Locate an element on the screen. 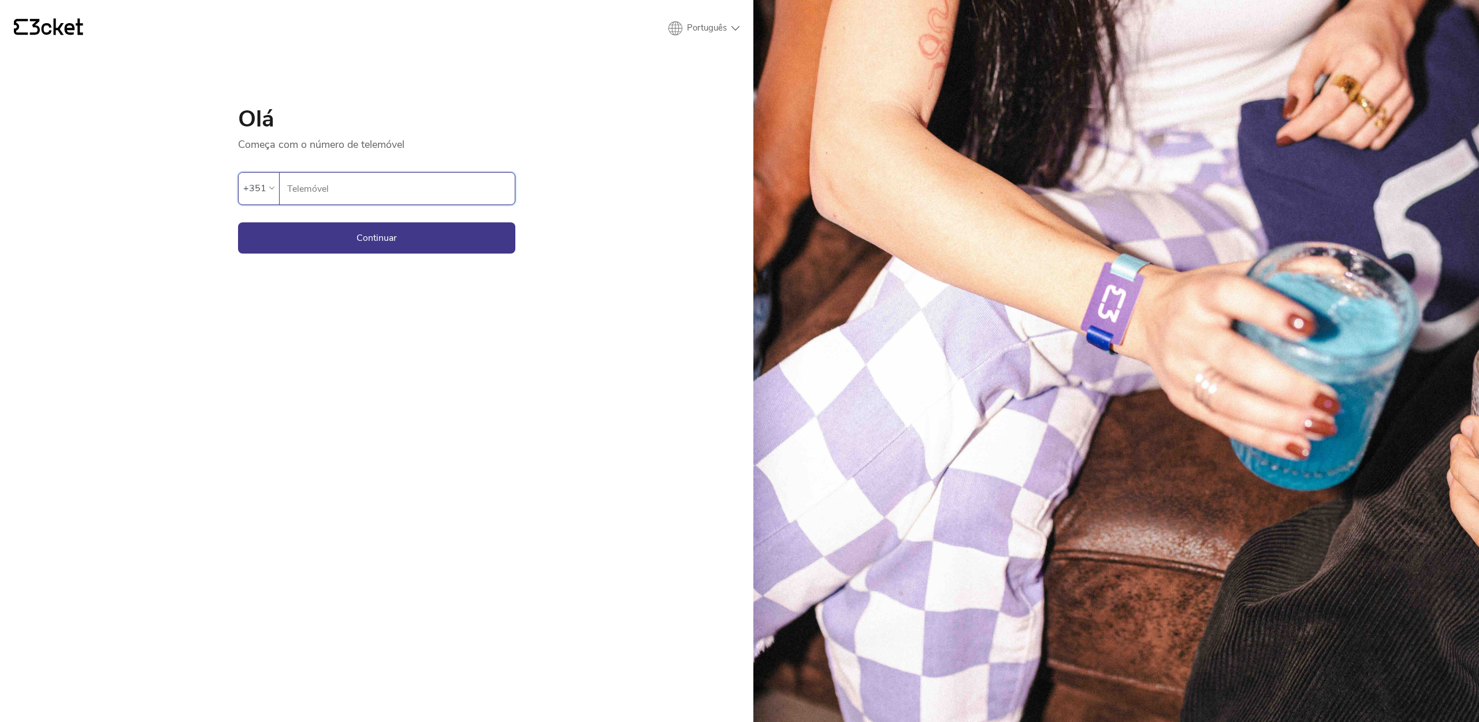 The height and width of the screenshot is (722, 1479). label: Telemóvel is located at coordinates (397, 189).